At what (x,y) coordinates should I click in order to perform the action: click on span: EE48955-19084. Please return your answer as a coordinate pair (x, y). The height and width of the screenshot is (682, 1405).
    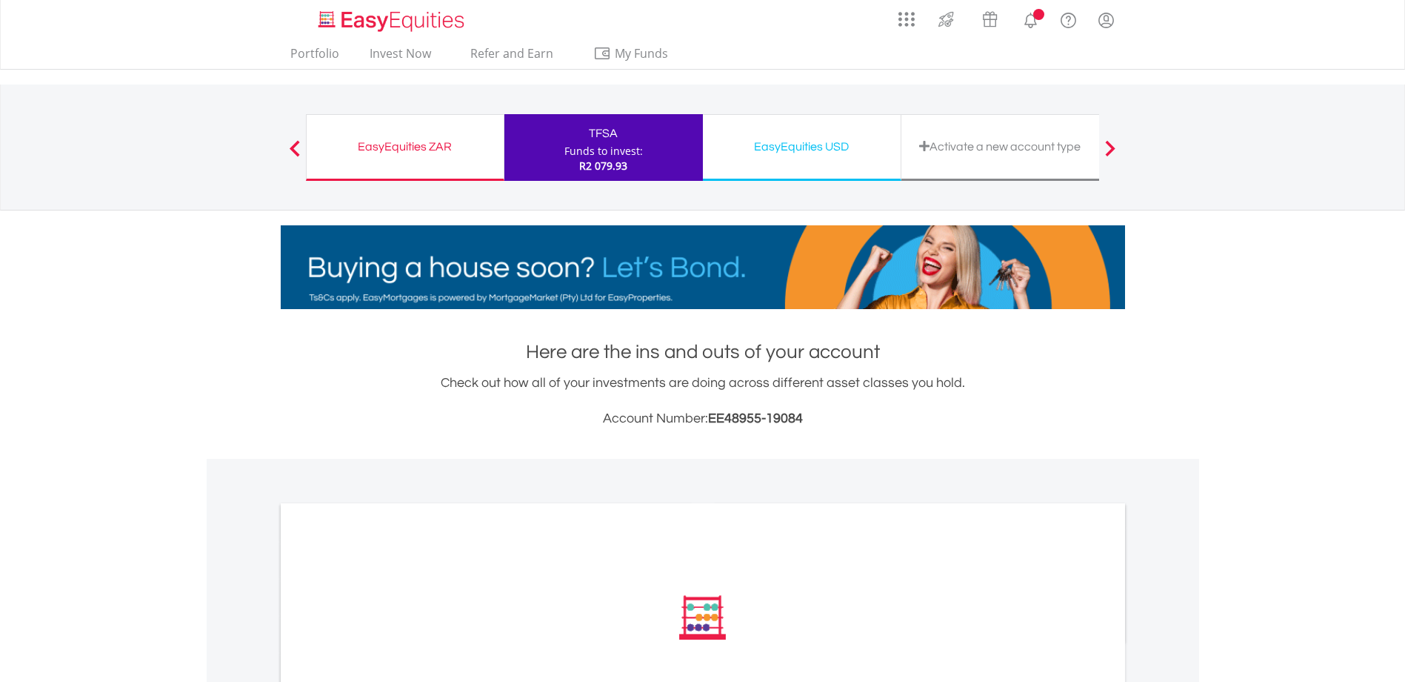
    Looking at the image, I should click on (756, 418).